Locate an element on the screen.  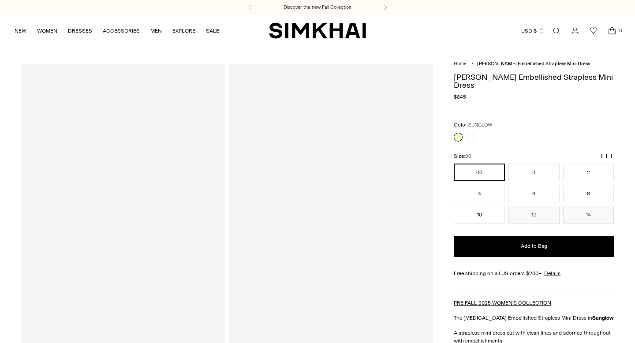
label: Color: is located at coordinates (473, 125).